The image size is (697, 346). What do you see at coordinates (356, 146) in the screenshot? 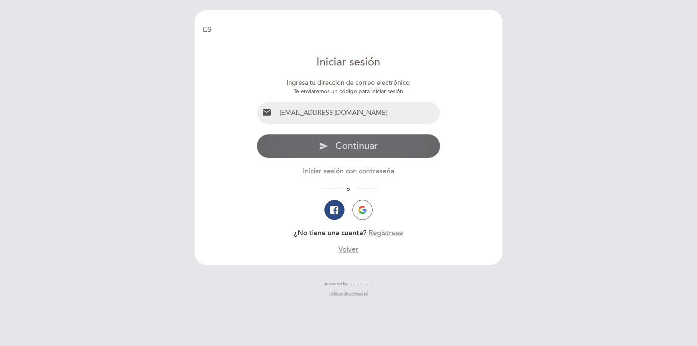
I see `span: Continuar` at bounding box center [356, 146].